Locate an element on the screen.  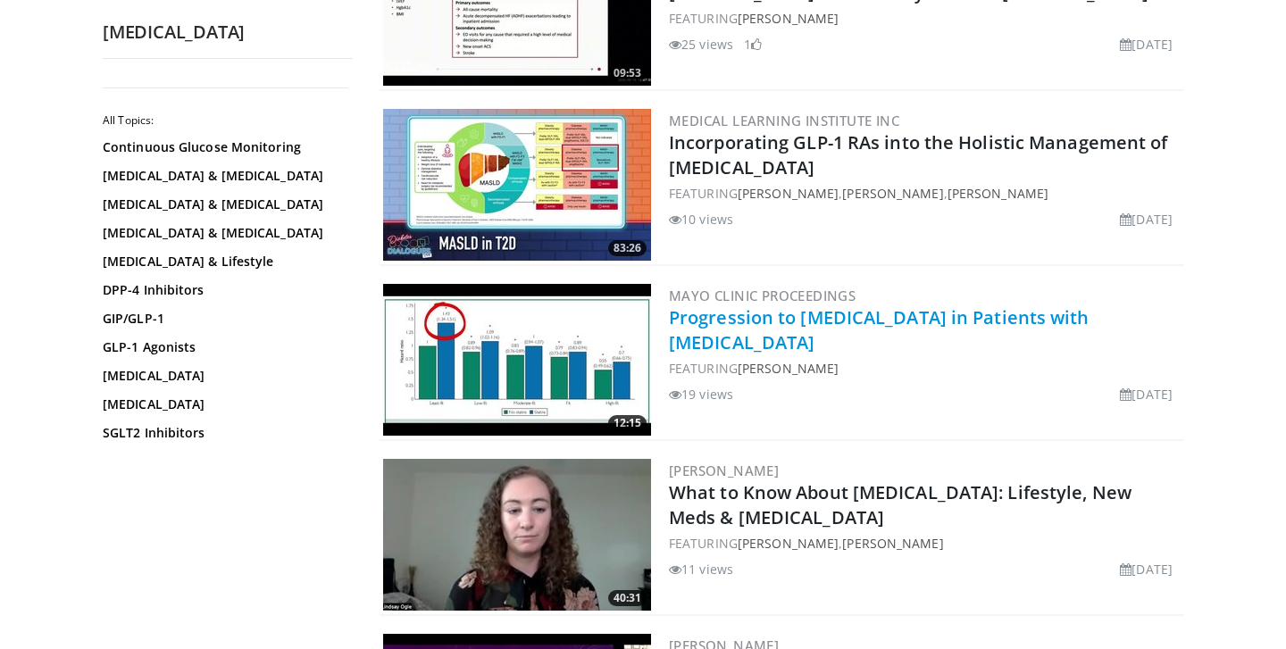
img: 488d527a-96f1-4a30-b1e7-da1b1e4150a4.300x170_q85_crop-smart_upscale.jpg is located at coordinates (517, 360).